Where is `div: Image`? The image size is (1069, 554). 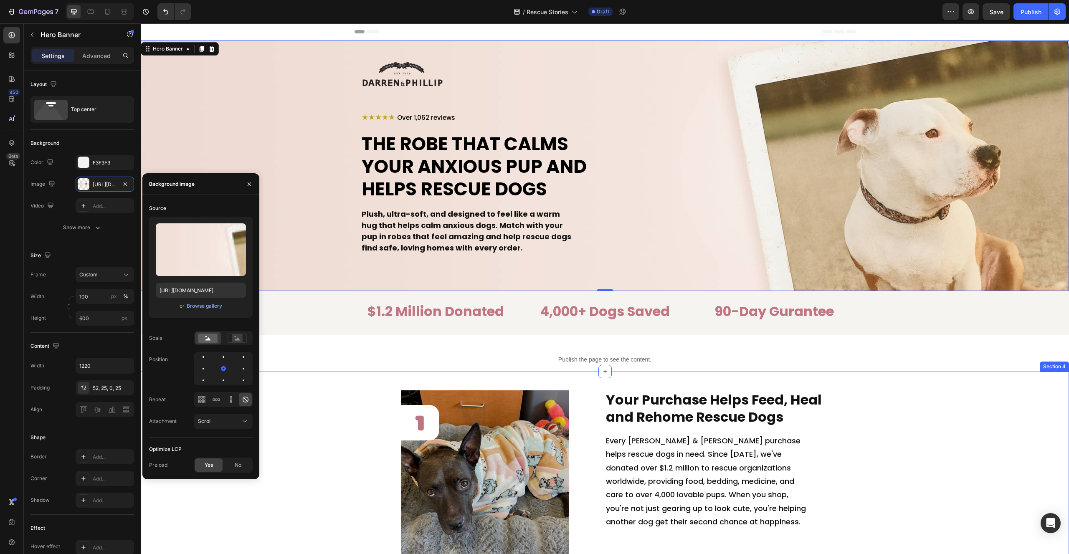 div: Image is located at coordinates (43, 184).